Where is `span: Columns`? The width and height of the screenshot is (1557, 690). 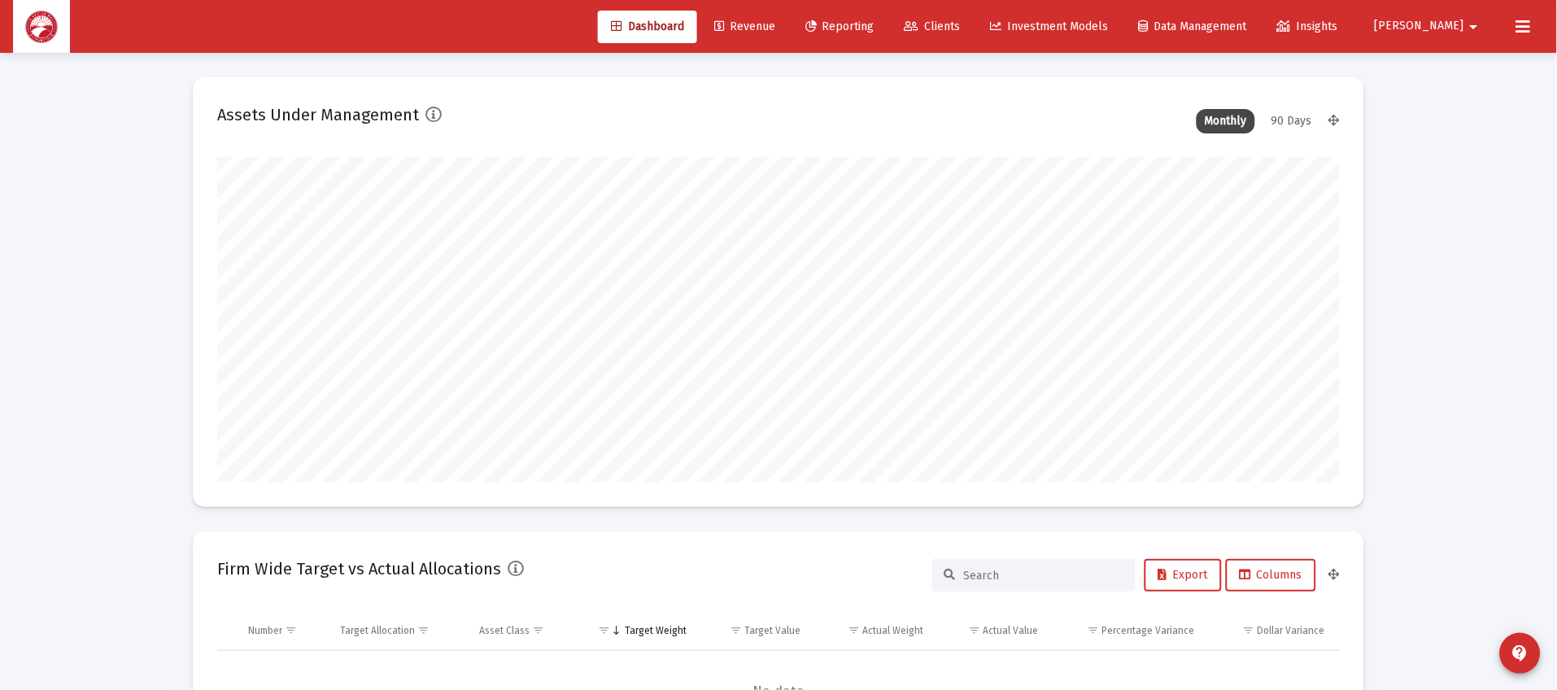 span: Columns is located at coordinates (1270, 574).